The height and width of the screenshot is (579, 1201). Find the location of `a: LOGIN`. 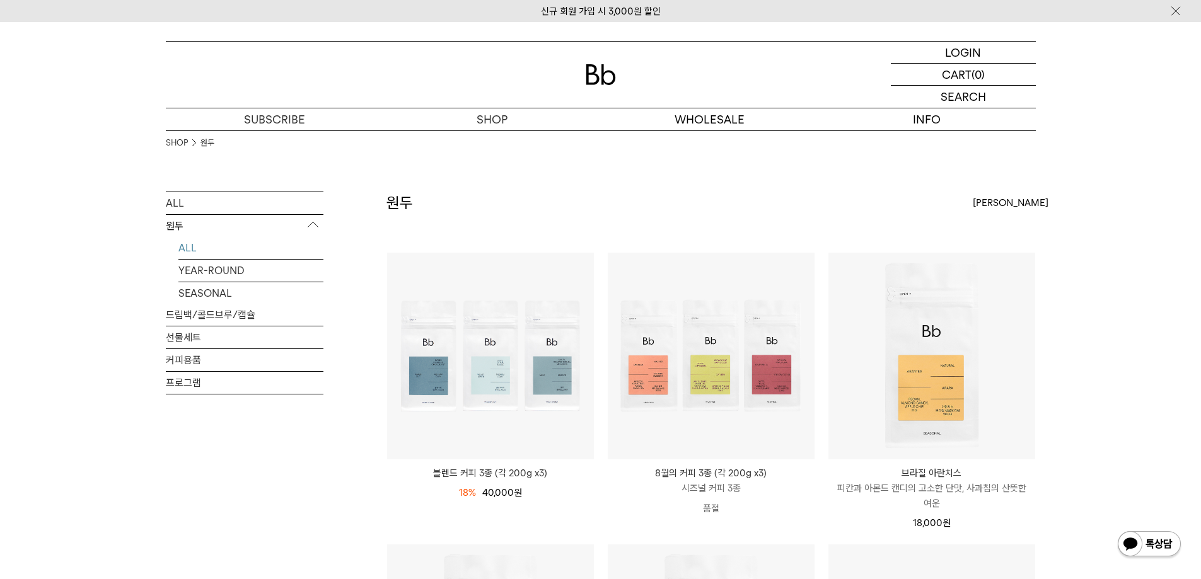

a: LOGIN is located at coordinates (963, 52).